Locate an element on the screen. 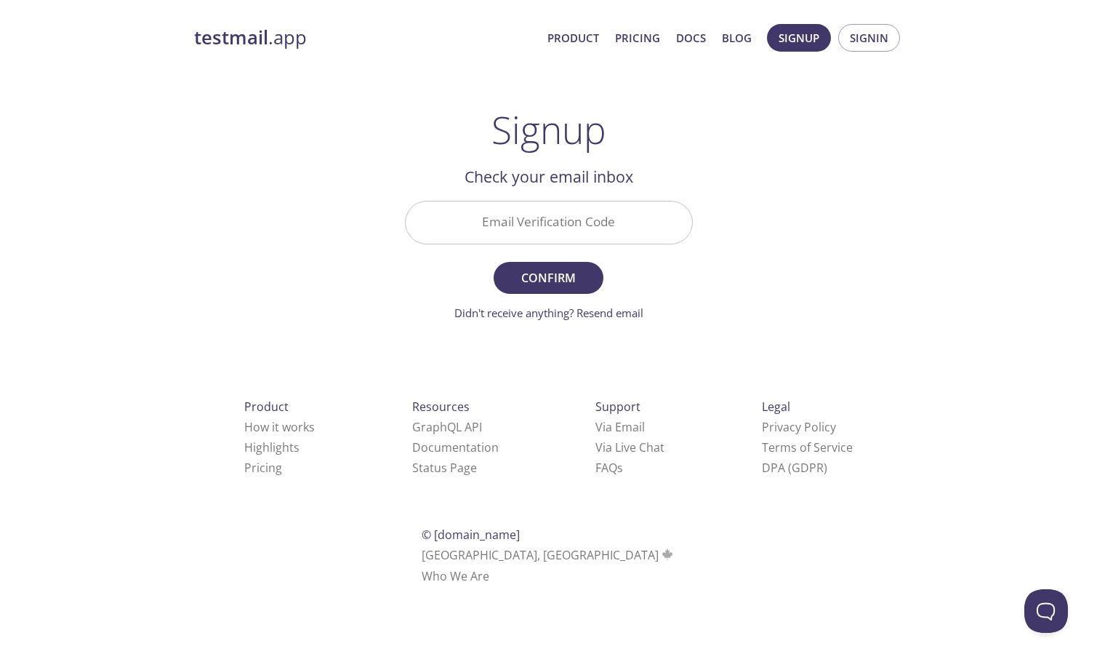 This screenshot has width=1097, height=662. a: FAQ is located at coordinates (609, 467).